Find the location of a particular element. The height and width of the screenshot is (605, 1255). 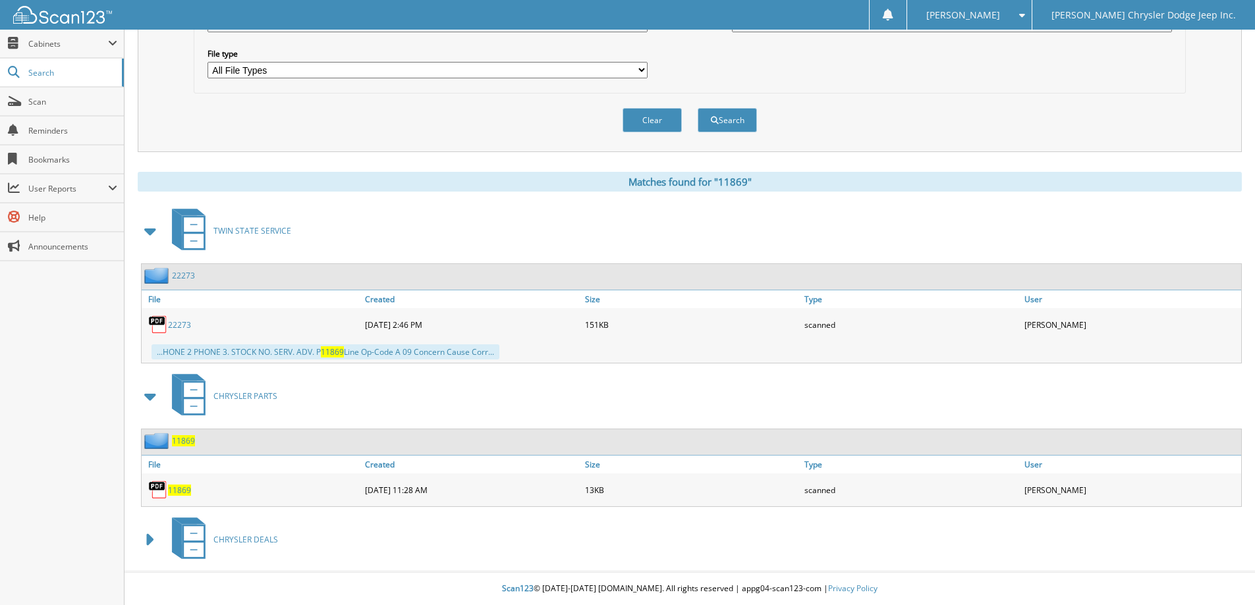

span: Search is located at coordinates (72, 72).